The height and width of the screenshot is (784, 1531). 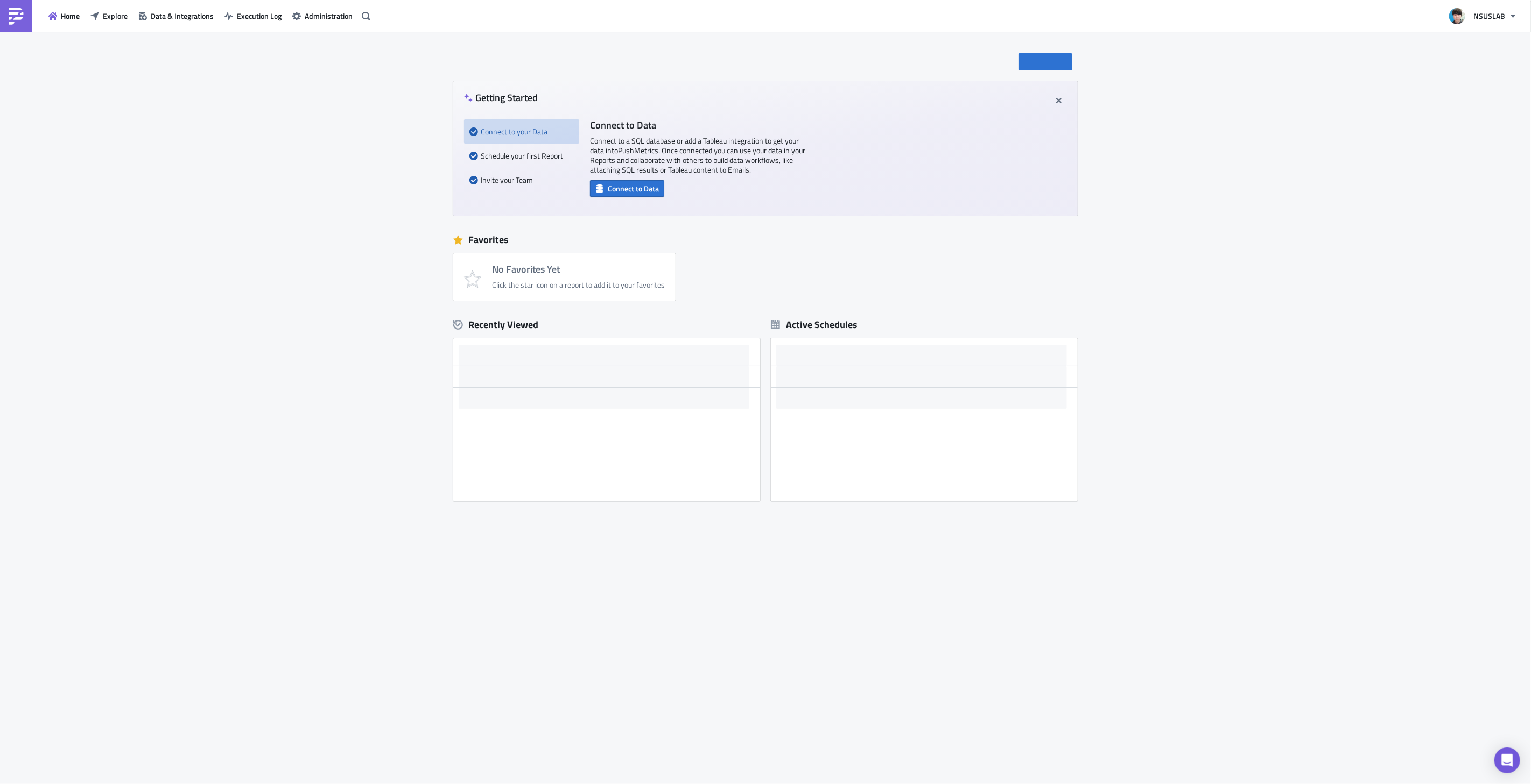 What do you see at coordinates (522, 132) in the screenshot?
I see `div: Connect to your Data` at bounding box center [522, 132].